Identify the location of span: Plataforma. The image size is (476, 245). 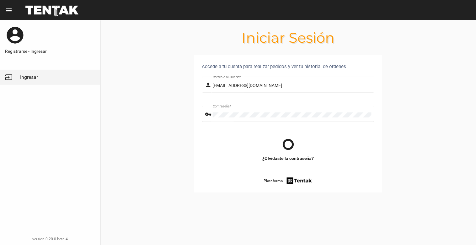
(273, 181).